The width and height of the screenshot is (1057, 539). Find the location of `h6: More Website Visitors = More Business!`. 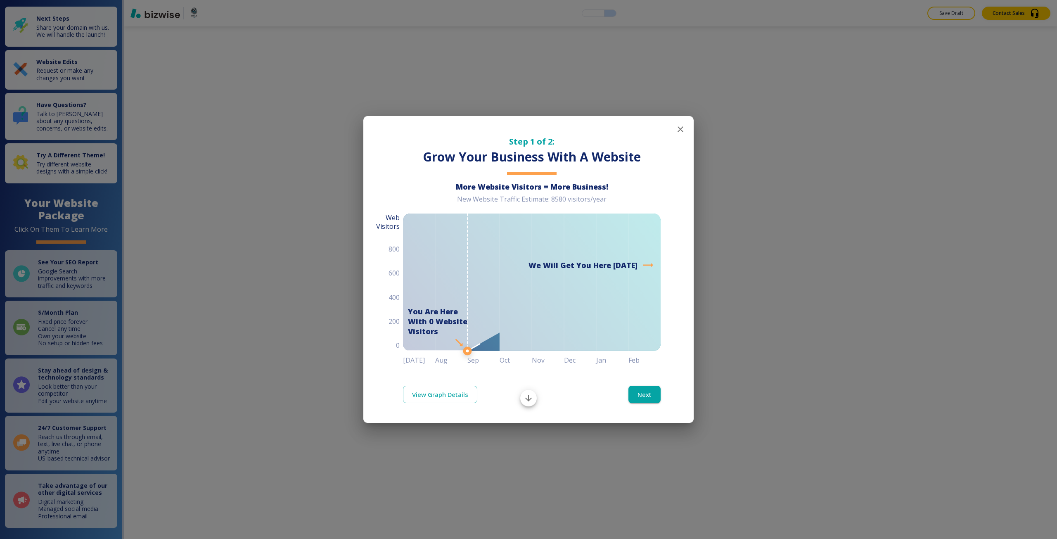

h6: More Website Visitors = More Business! is located at coordinates (532, 187).